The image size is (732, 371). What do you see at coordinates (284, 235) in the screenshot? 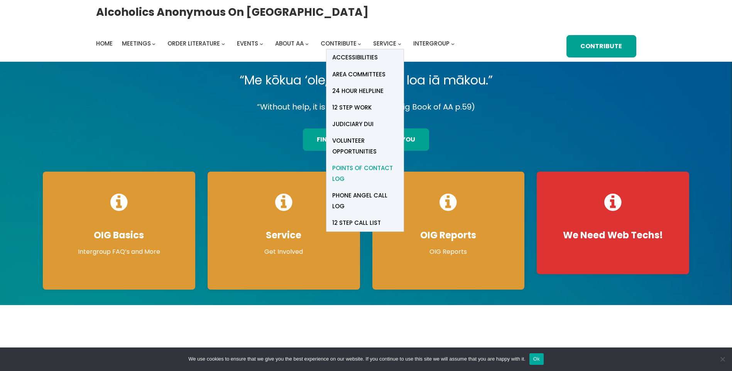
I see `h4: Service` at bounding box center [284, 235].